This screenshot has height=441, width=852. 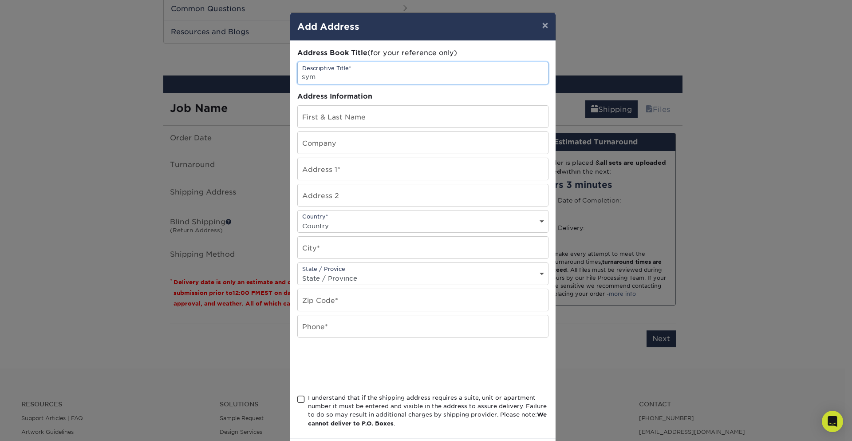 I want to click on b: We cannot deliver to P.O. Boxes, so click(x=428, y=419).